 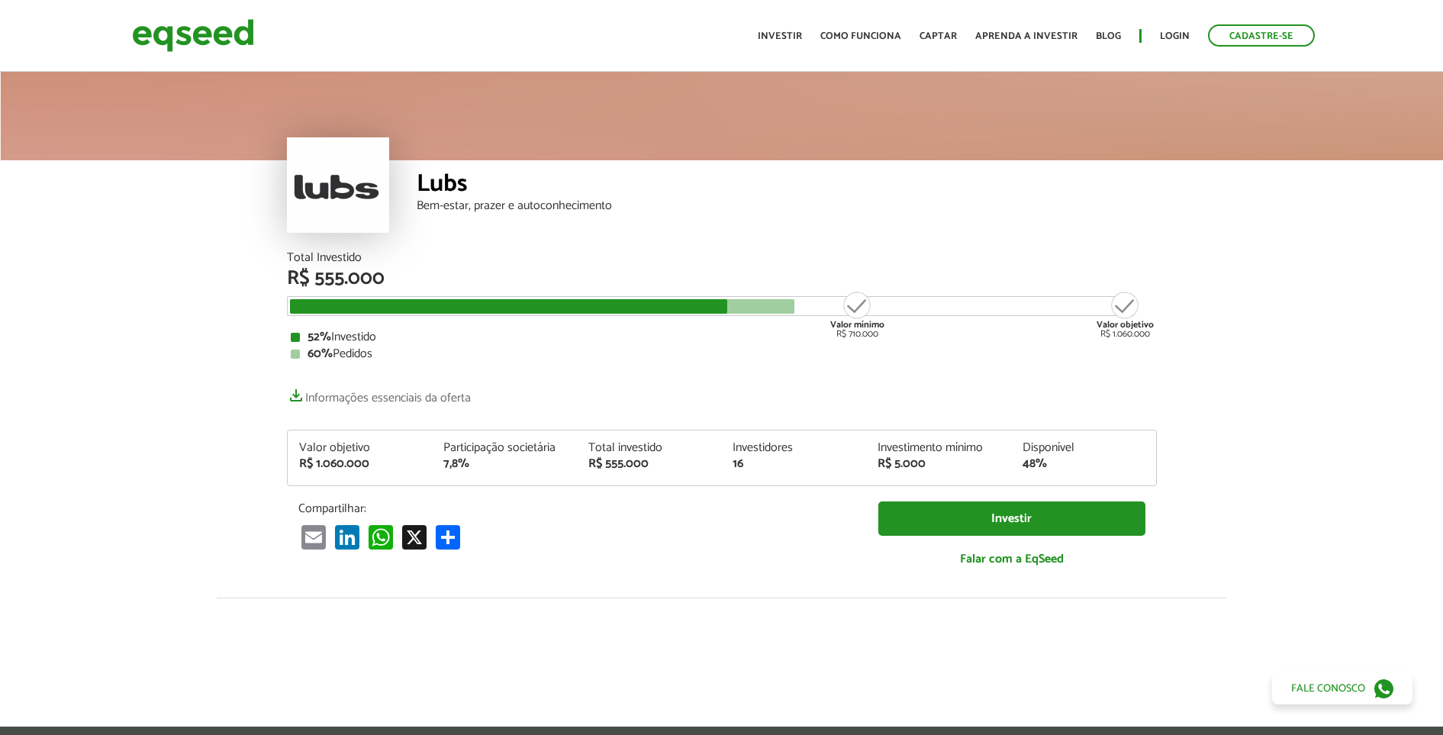 What do you see at coordinates (1012, 558) in the screenshot?
I see `a: Falar com a EqSeed` at bounding box center [1012, 558].